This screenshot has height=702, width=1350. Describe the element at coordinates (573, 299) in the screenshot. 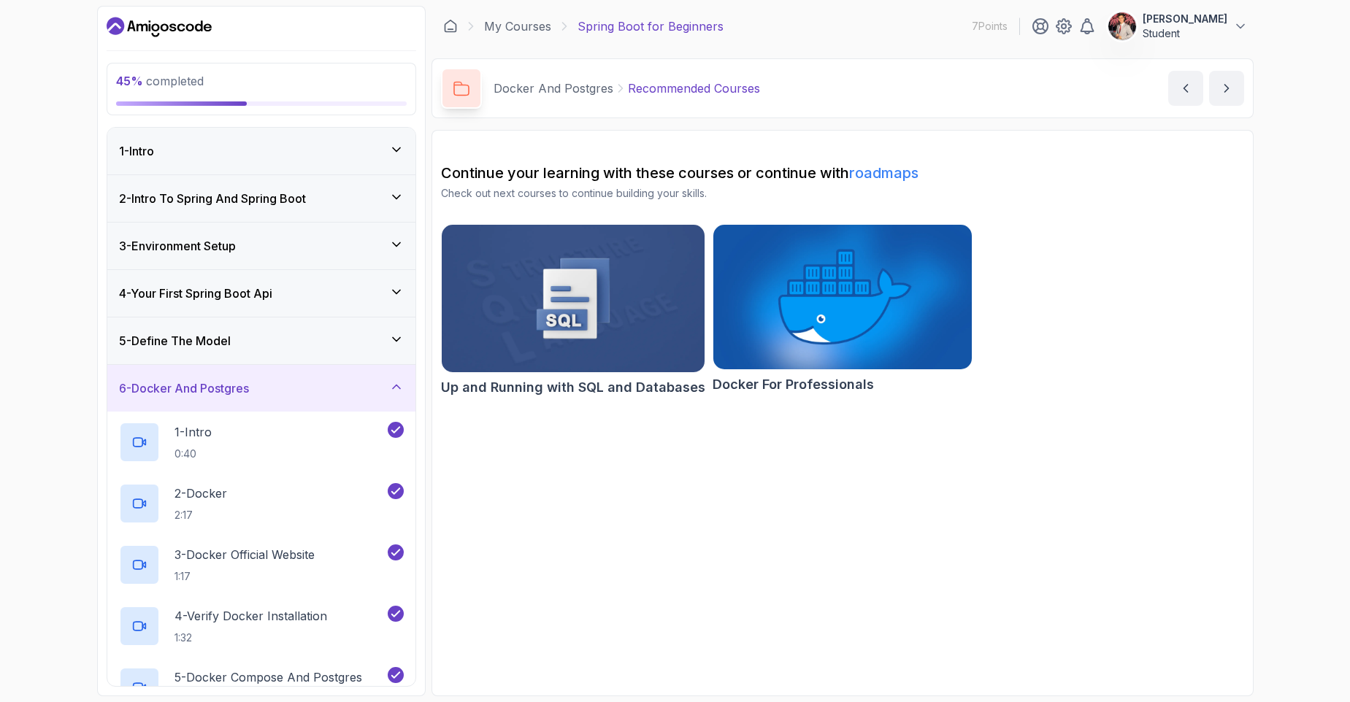

I see `img: Up and Running with SQL and Databases card` at that location.